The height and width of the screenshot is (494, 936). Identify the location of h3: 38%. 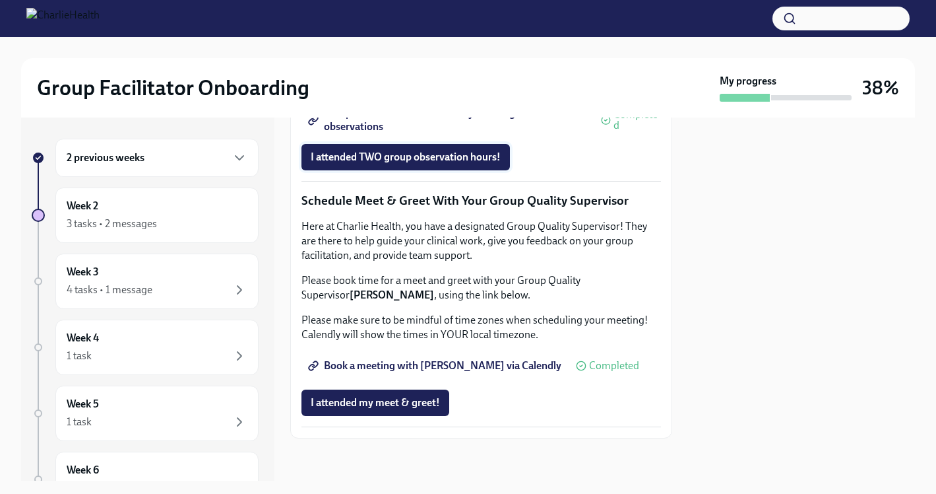
(881, 88).